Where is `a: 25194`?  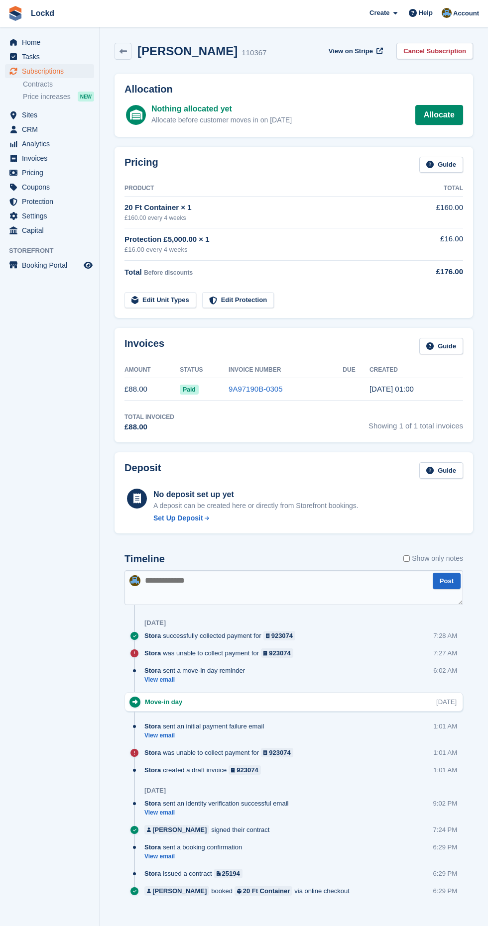
a: 25194 is located at coordinates (228, 873).